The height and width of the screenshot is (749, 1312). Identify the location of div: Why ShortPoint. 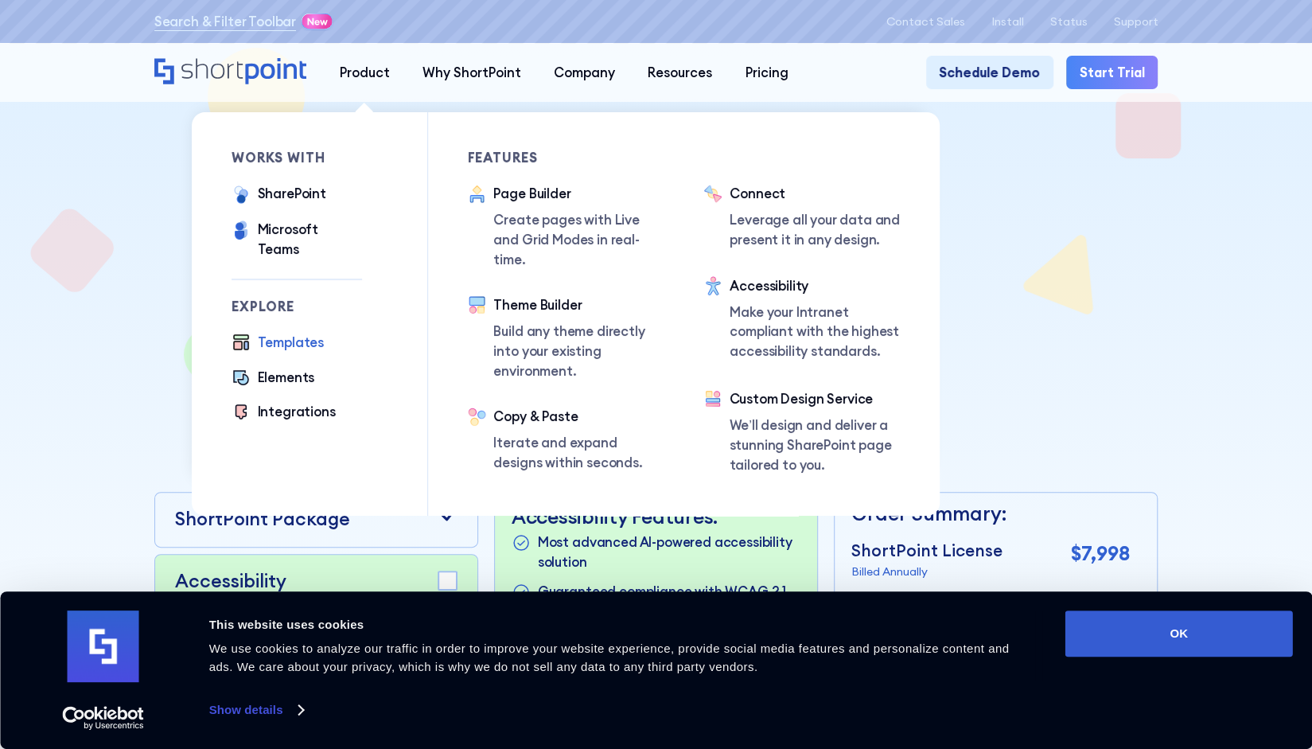
(472, 72).